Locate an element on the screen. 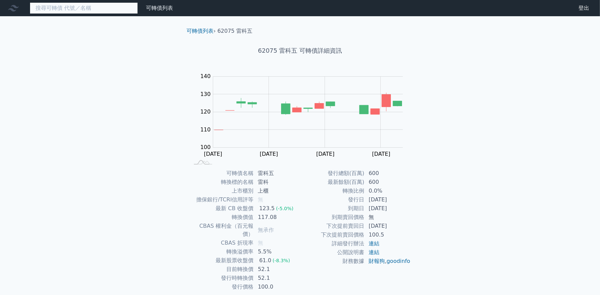 Image resolution: width=600 pixels, height=295 pixels. td: 到期日 is located at coordinates (332, 208).